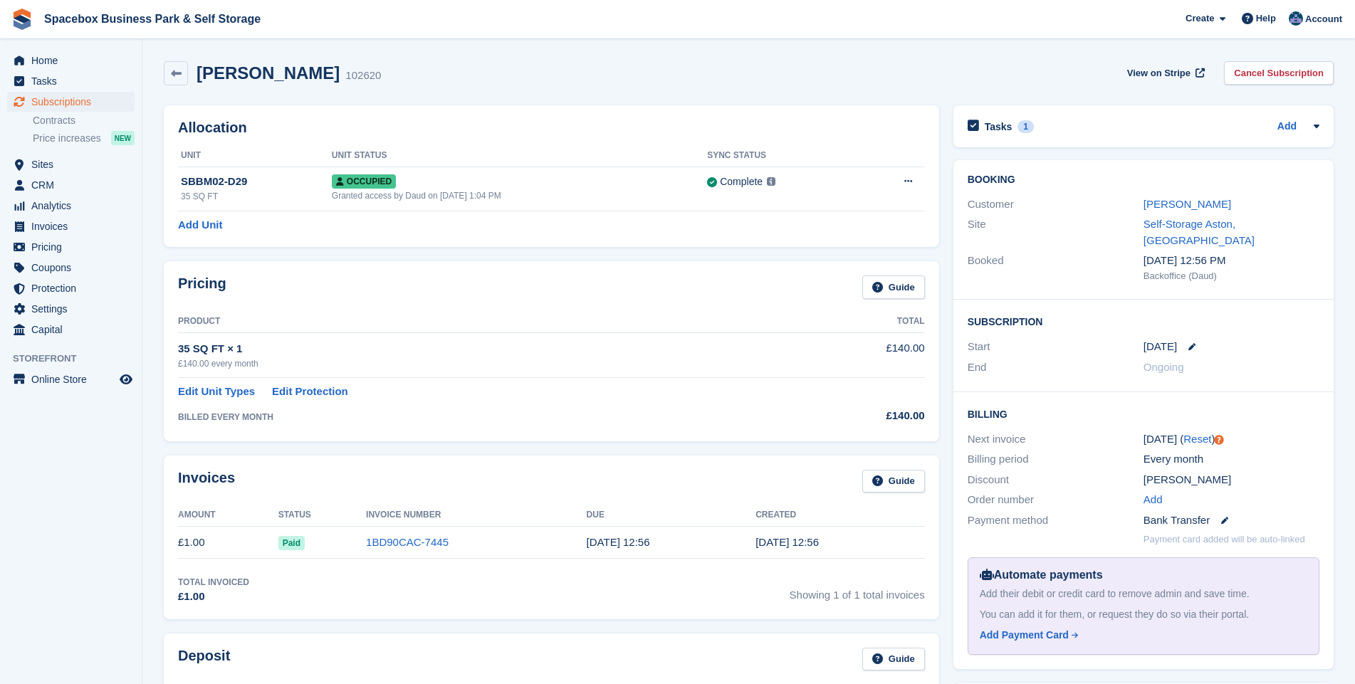 This screenshot has width=1355, height=684. What do you see at coordinates (1055, 500) in the screenshot?
I see `div: Order number` at bounding box center [1055, 500].